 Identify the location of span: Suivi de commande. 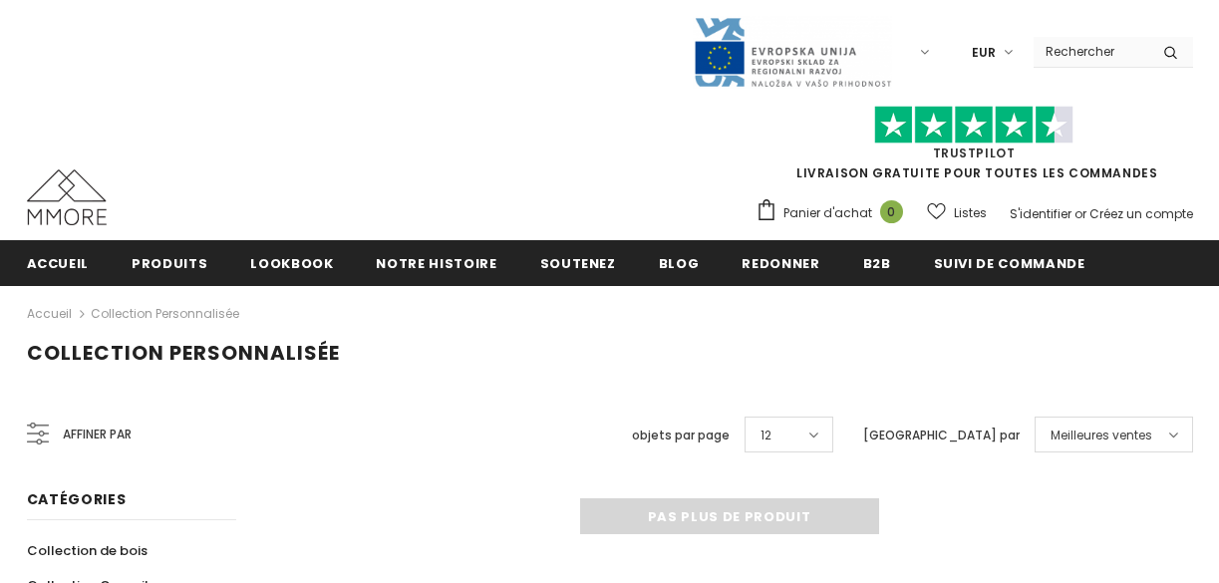
(1010, 263).